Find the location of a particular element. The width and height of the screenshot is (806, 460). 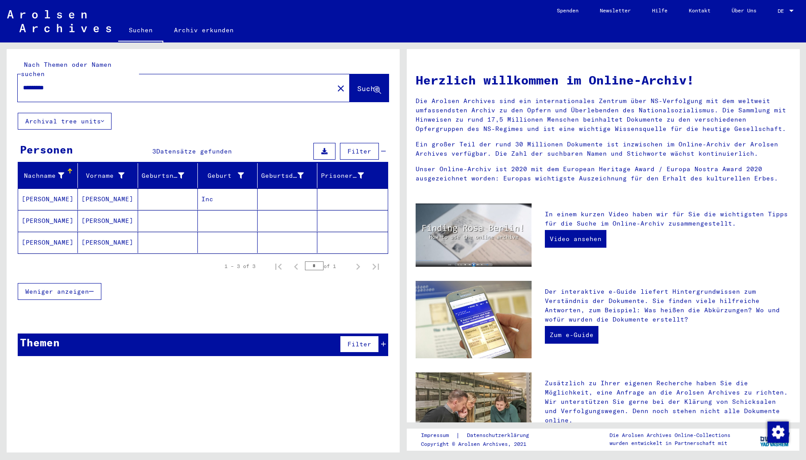

img: Arolsen_neg.svg is located at coordinates (59, 21).